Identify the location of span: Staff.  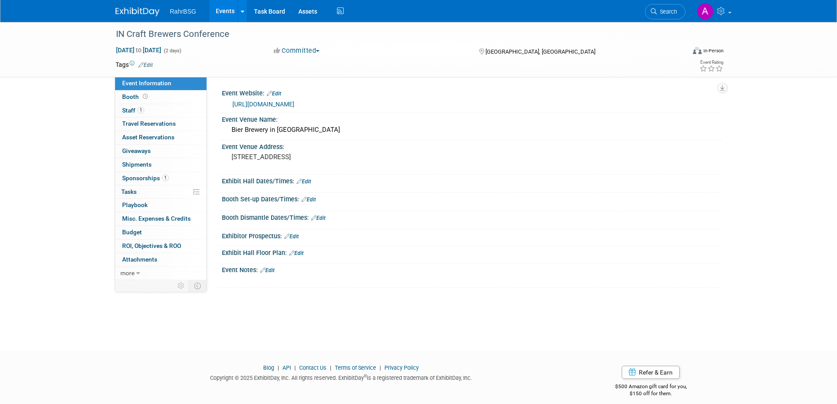
(133, 110).